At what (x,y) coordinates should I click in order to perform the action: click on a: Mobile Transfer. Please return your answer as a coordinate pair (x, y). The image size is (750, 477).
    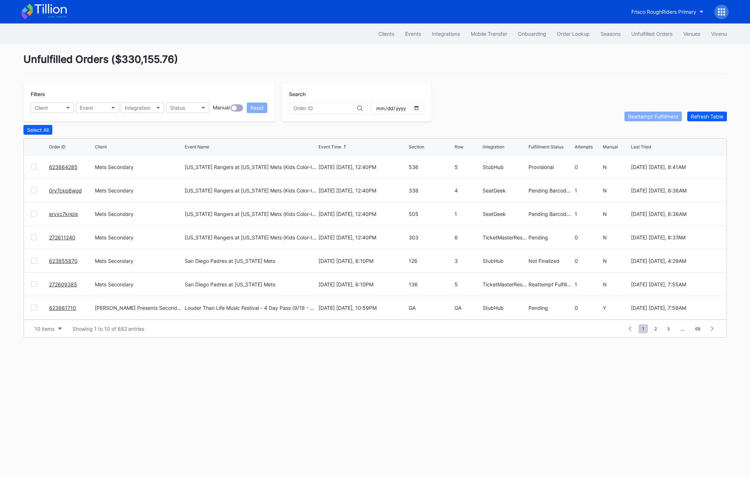
    Looking at the image, I should click on (489, 34).